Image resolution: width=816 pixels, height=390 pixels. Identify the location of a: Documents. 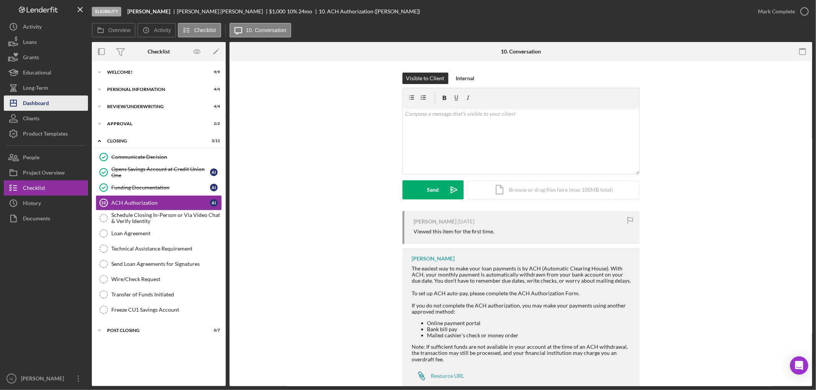
(46, 219).